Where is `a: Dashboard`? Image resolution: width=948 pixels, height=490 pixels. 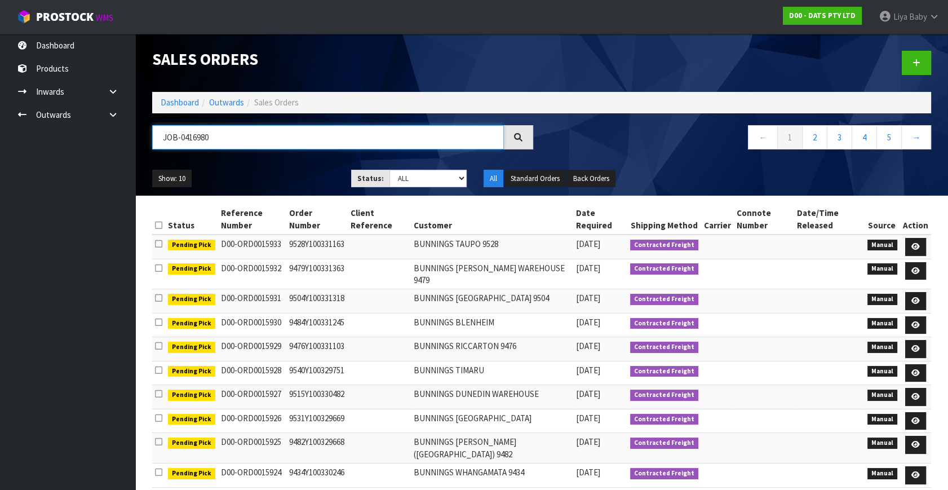 a: Dashboard is located at coordinates (180, 102).